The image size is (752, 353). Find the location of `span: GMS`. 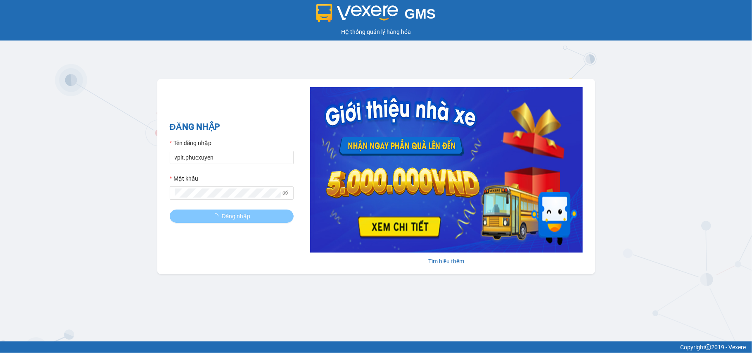

span: GMS is located at coordinates (420, 14).